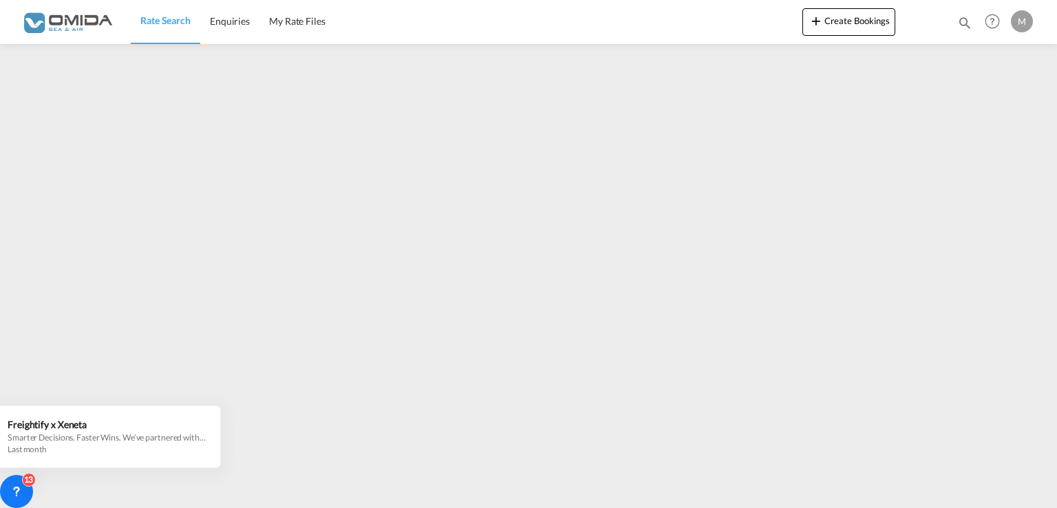 The width and height of the screenshot is (1057, 508). I want to click on span: Rate Search, so click(165, 20).